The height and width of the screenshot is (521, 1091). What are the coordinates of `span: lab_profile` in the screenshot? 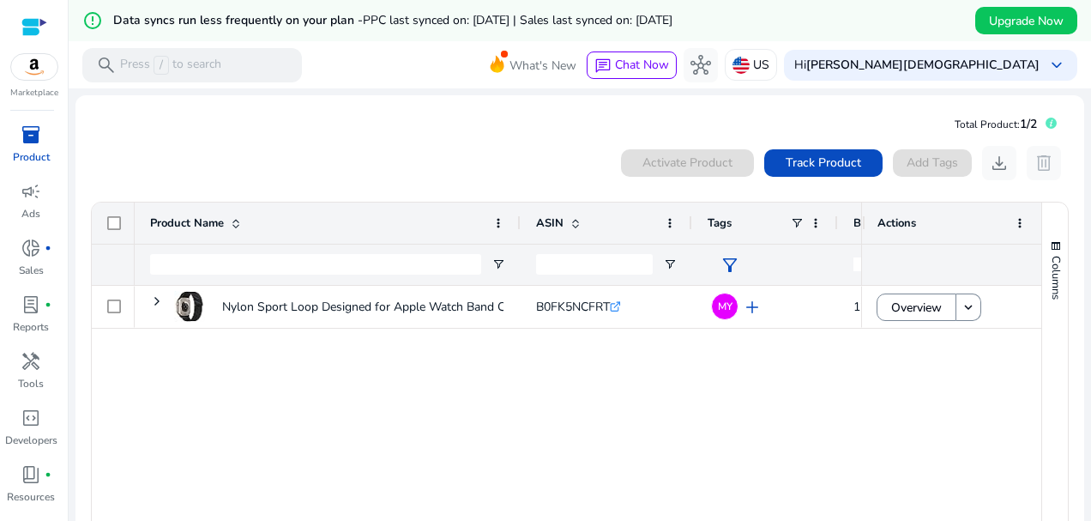 It's located at (31, 305).